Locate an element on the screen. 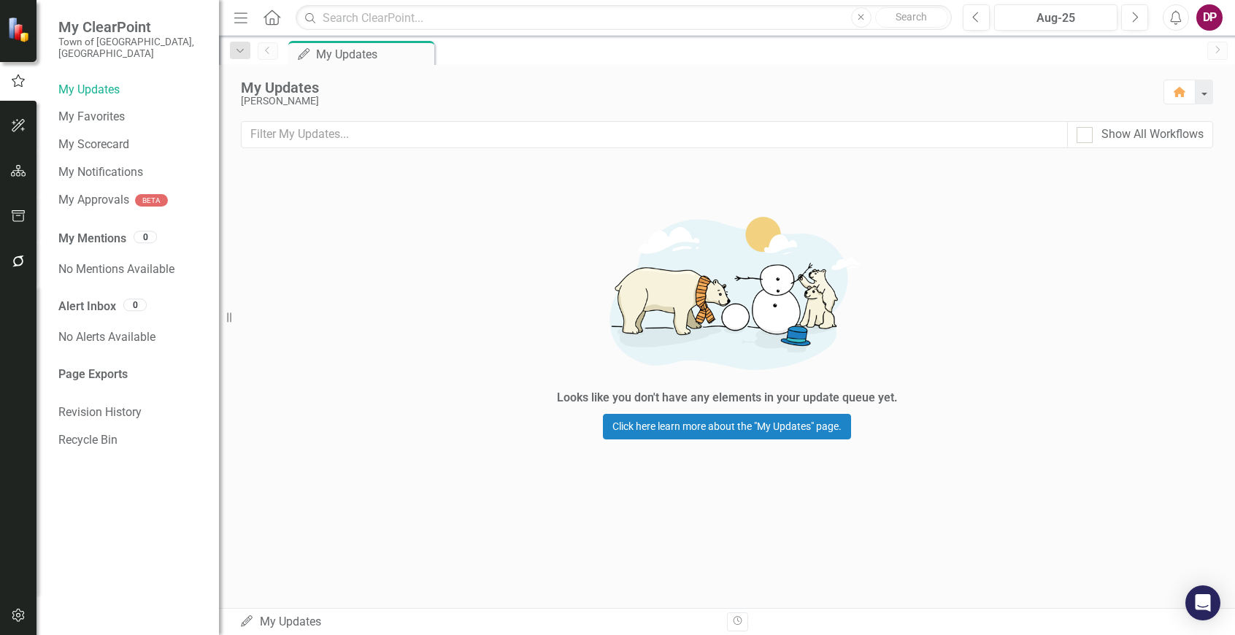  button: DP is located at coordinates (1210, 18).